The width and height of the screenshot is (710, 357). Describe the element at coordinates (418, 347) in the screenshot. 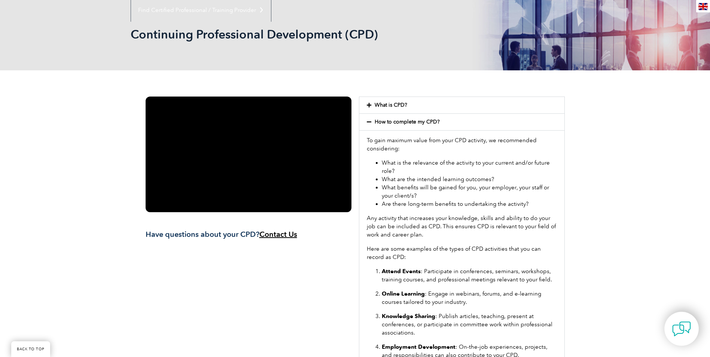

I see `strong: Employment Development` at that location.